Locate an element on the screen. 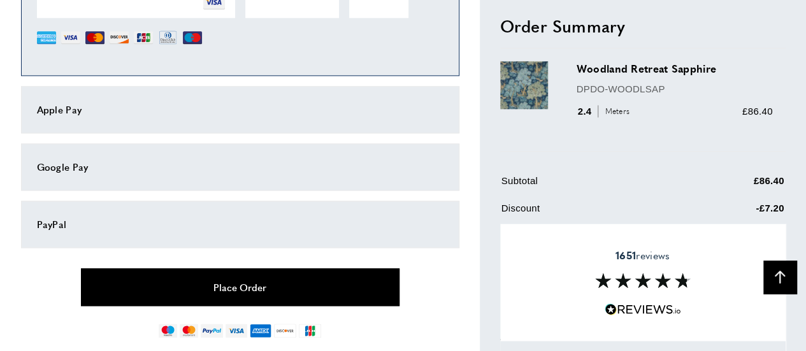 The image size is (806, 351). img: Woodland Retreat Sapphire is located at coordinates (523, 85).